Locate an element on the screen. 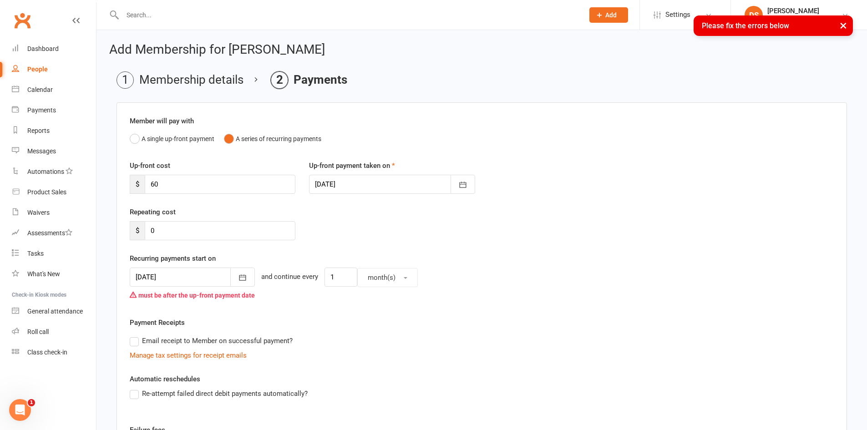 This screenshot has width=867, height=430. a: Product Sales is located at coordinates (54, 192).